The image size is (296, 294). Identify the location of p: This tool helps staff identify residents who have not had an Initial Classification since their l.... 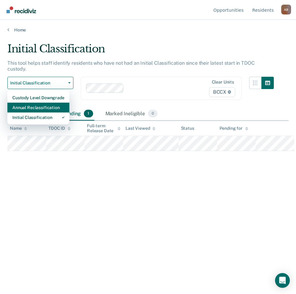
(131, 66).